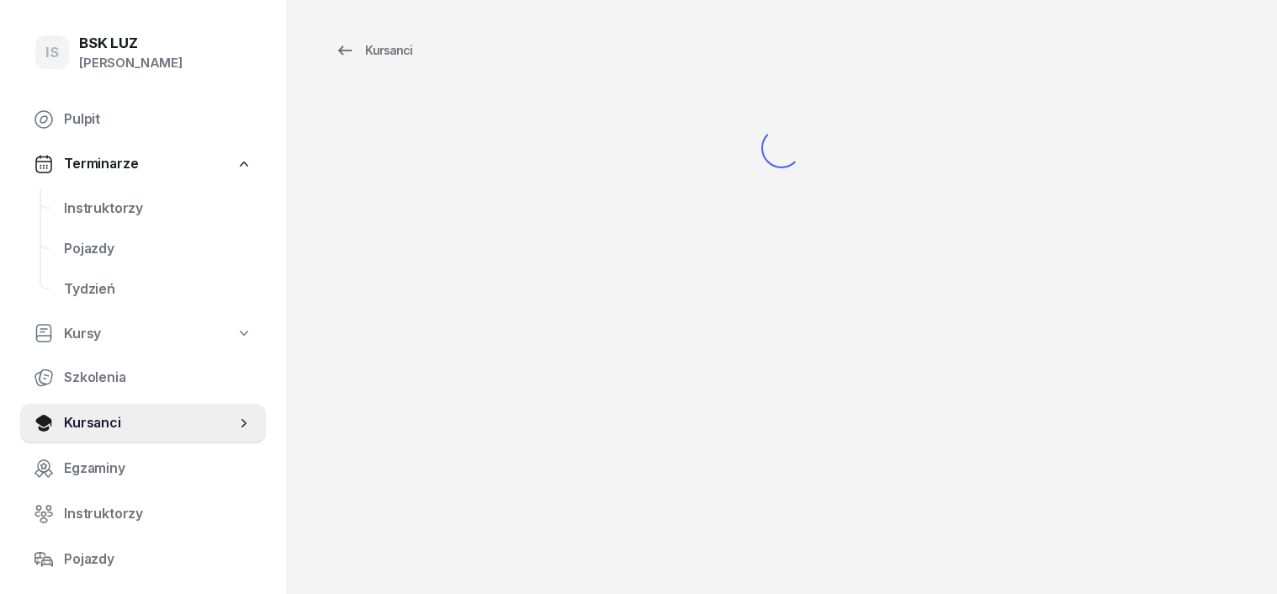 The height and width of the screenshot is (594, 1277). I want to click on a: Tydzień, so click(158, 289).